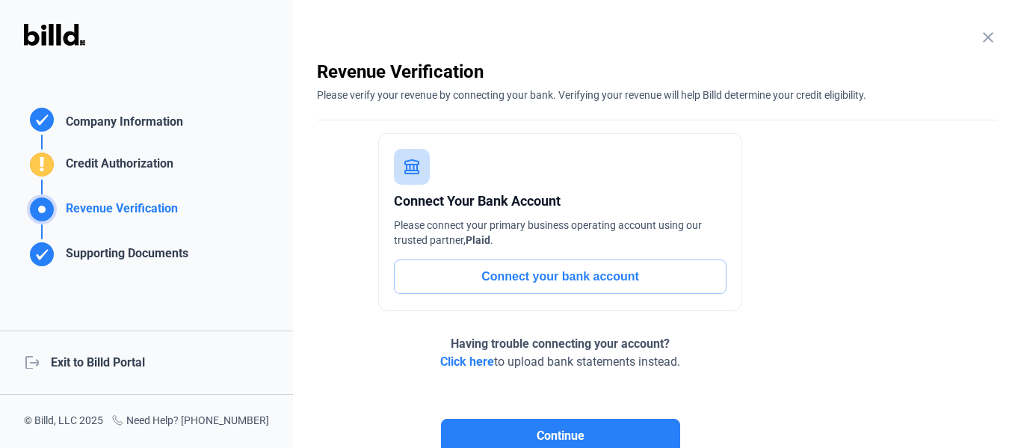  Describe the element at coordinates (560, 343) in the screenshot. I see `span: Having trouble connecting your account?` at that location.